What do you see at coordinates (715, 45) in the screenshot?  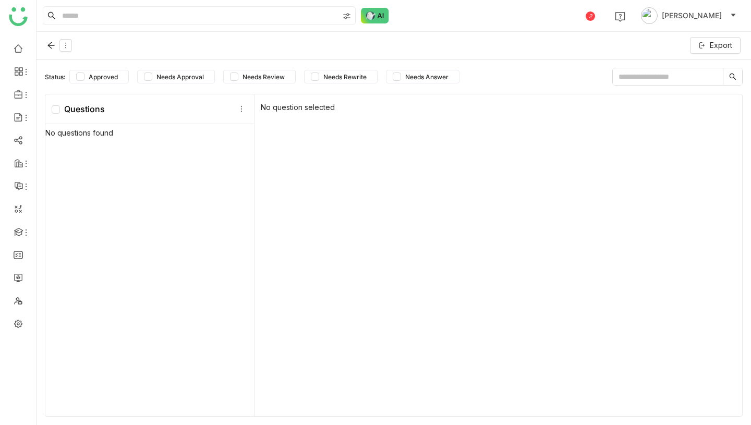 I see `button: Export` at bounding box center [715, 45].